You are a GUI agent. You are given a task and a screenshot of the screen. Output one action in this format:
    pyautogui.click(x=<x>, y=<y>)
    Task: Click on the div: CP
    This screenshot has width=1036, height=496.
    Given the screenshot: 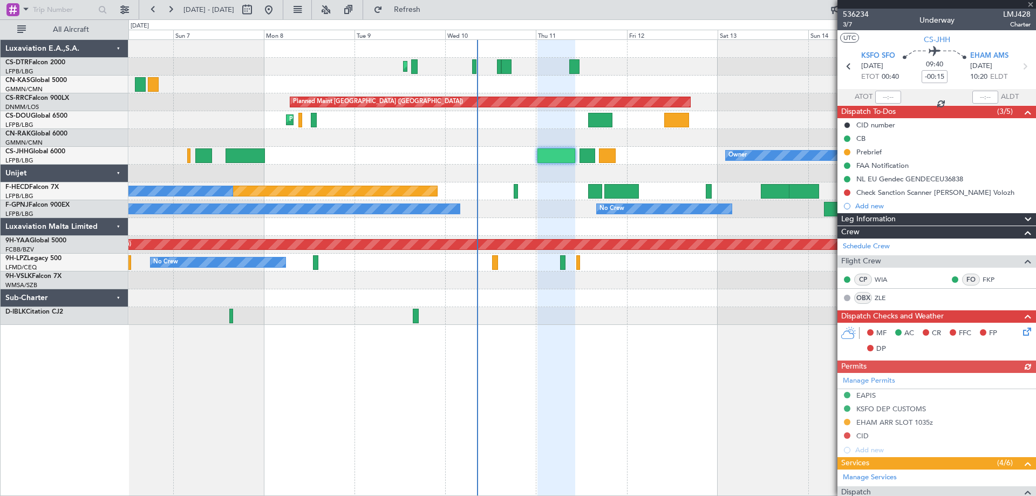 What is the action you would take?
    pyautogui.click(x=863, y=280)
    